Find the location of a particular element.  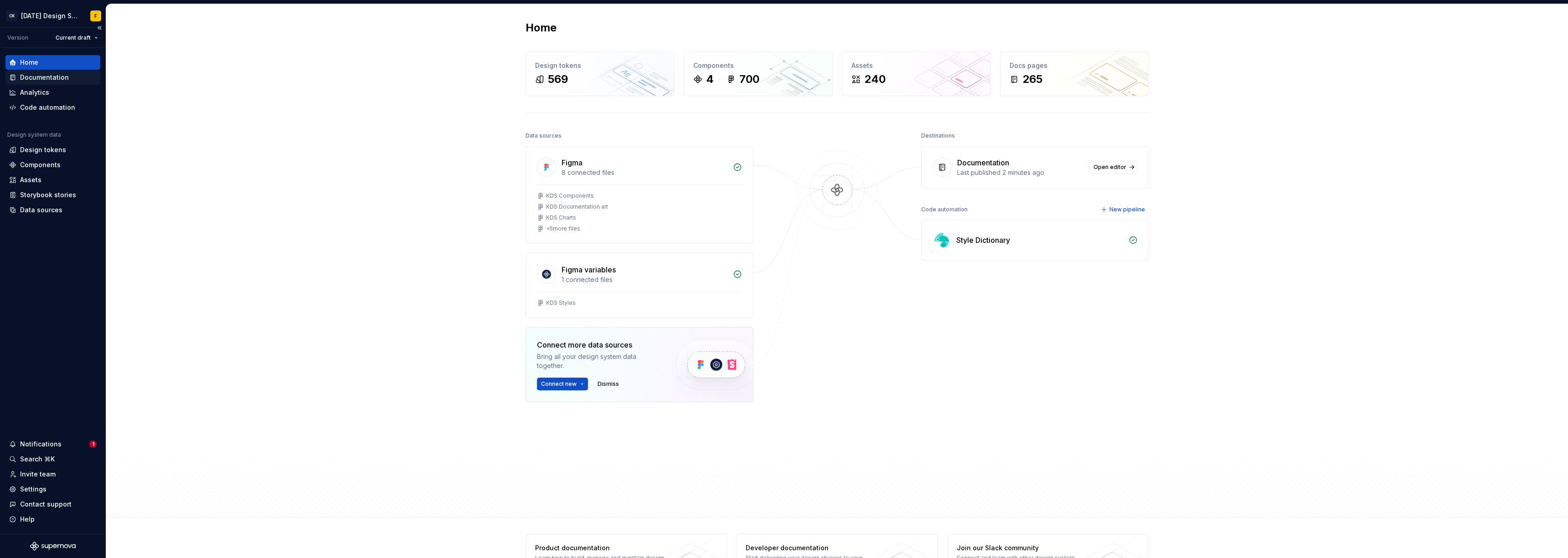

div: Style Dictionary is located at coordinates (983, 240).